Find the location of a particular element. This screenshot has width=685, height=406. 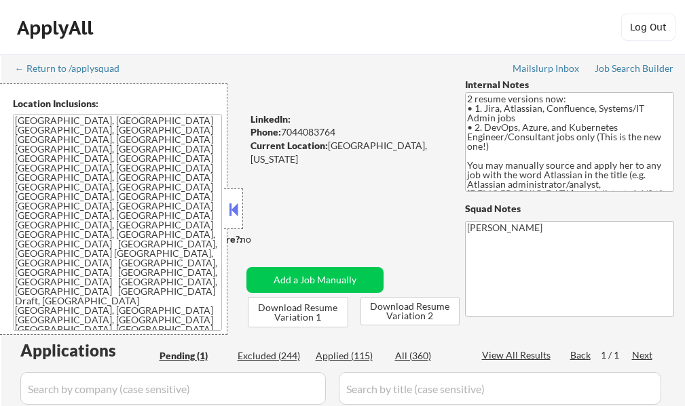

strong: Current Location: is located at coordinates (289, 145).